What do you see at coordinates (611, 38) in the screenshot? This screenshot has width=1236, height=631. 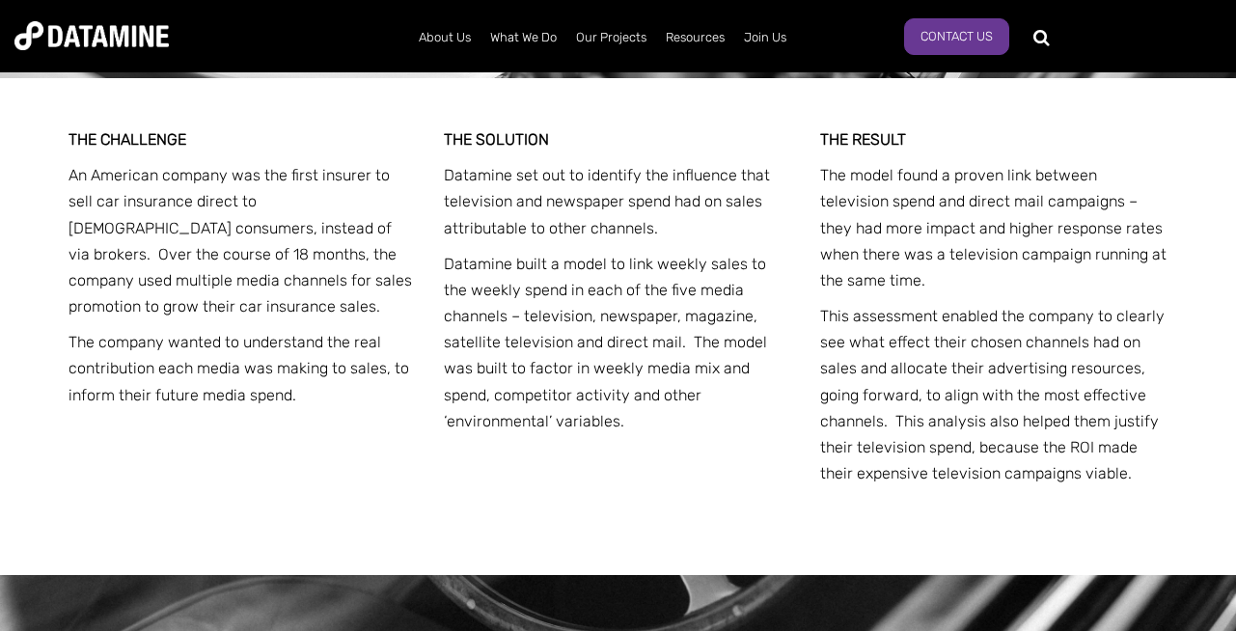 I see `a: Our Projects` at bounding box center [611, 38].